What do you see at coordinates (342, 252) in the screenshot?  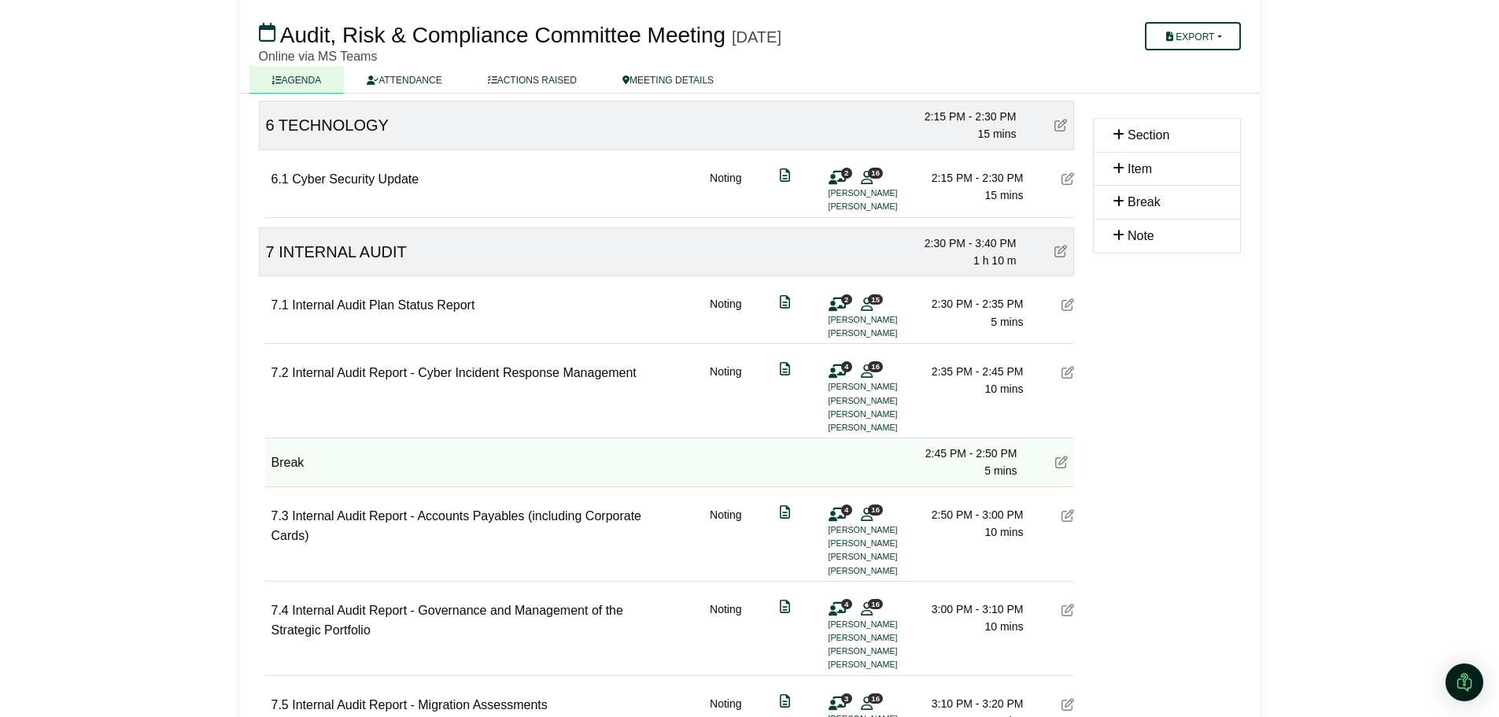 I see `span: INTERNAL AUDIT` at bounding box center [342, 252].